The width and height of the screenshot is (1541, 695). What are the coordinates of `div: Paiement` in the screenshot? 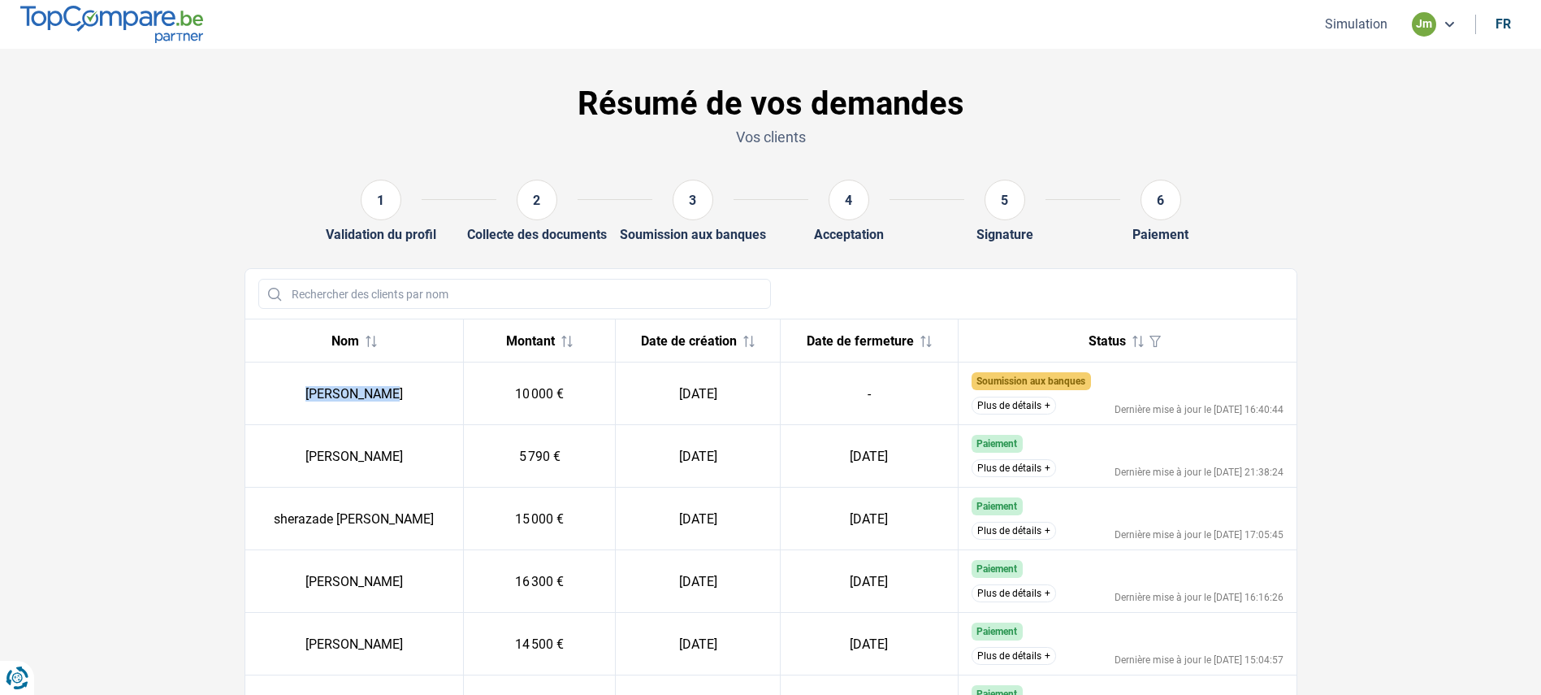 It's located at (1160, 234).